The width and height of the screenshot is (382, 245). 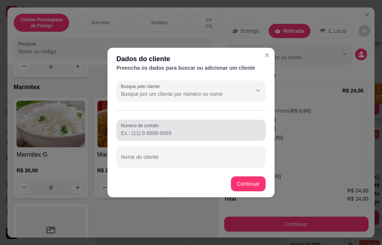 I want to click on button: Continuar, so click(x=248, y=184).